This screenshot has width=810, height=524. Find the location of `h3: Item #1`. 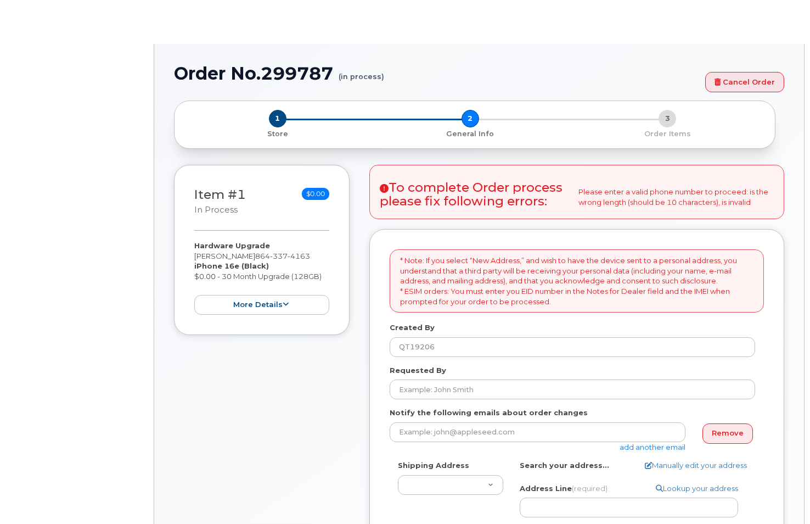

h3: Item #1 is located at coordinates (220, 201).